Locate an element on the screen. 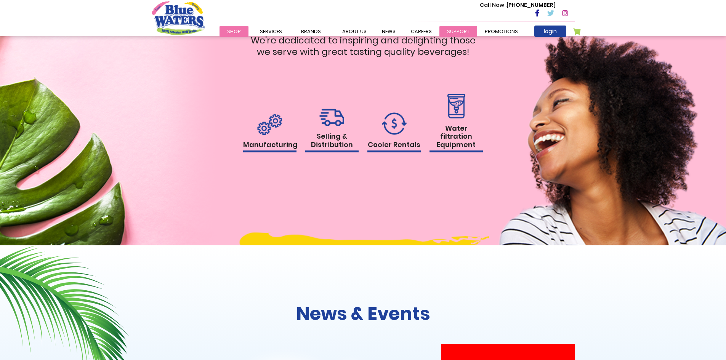 This screenshot has width=726, height=360. p: We're dedicated to inspiring and delighting those we serve with great tasting quality beverages! is located at coordinates (363, 46).